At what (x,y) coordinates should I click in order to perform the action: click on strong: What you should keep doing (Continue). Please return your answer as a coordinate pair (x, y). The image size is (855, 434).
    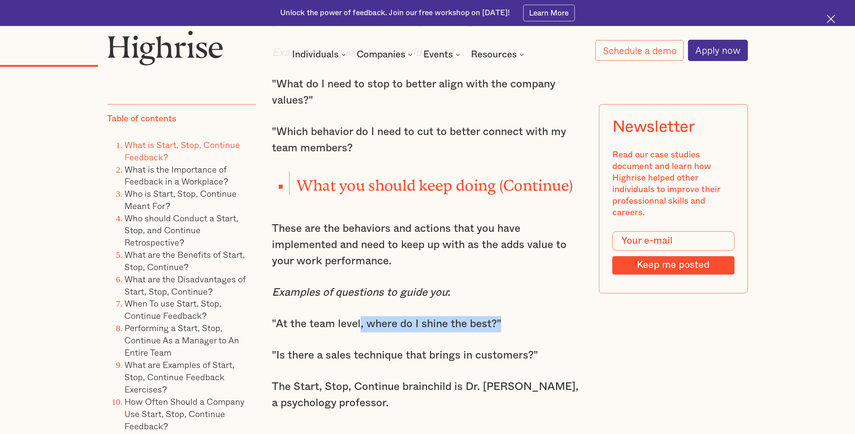
    Looking at the image, I should click on (435, 181).